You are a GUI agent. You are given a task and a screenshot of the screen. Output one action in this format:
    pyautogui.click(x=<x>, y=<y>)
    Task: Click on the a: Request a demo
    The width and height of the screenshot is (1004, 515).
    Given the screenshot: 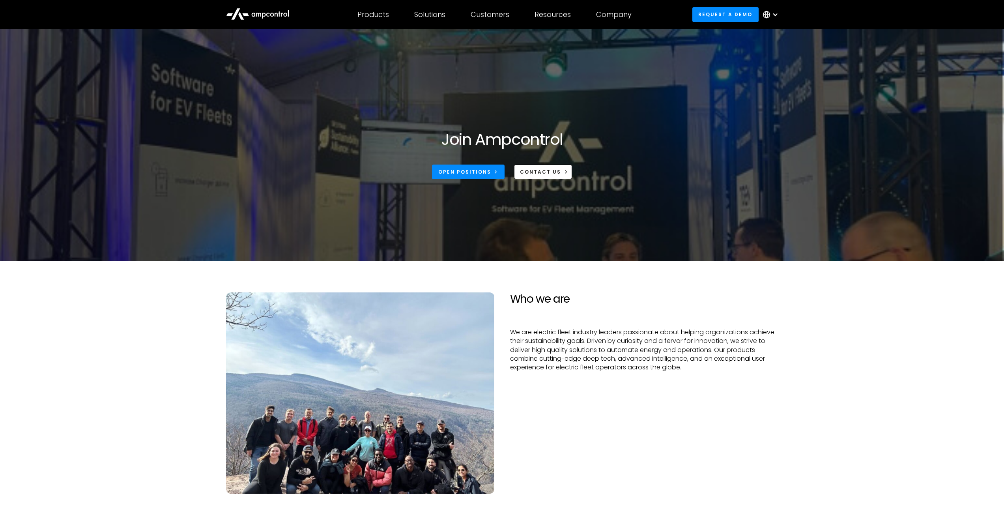 What is the action you would take?
    pyautogui.click(x=725, y=14)
    